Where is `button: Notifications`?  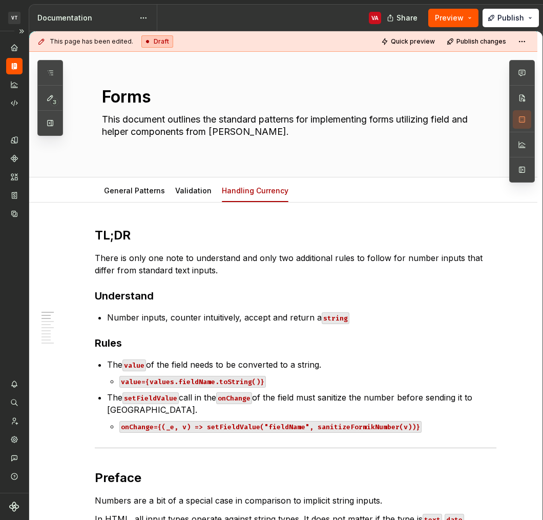 button: Notifications is located at coordinates (14, 384).